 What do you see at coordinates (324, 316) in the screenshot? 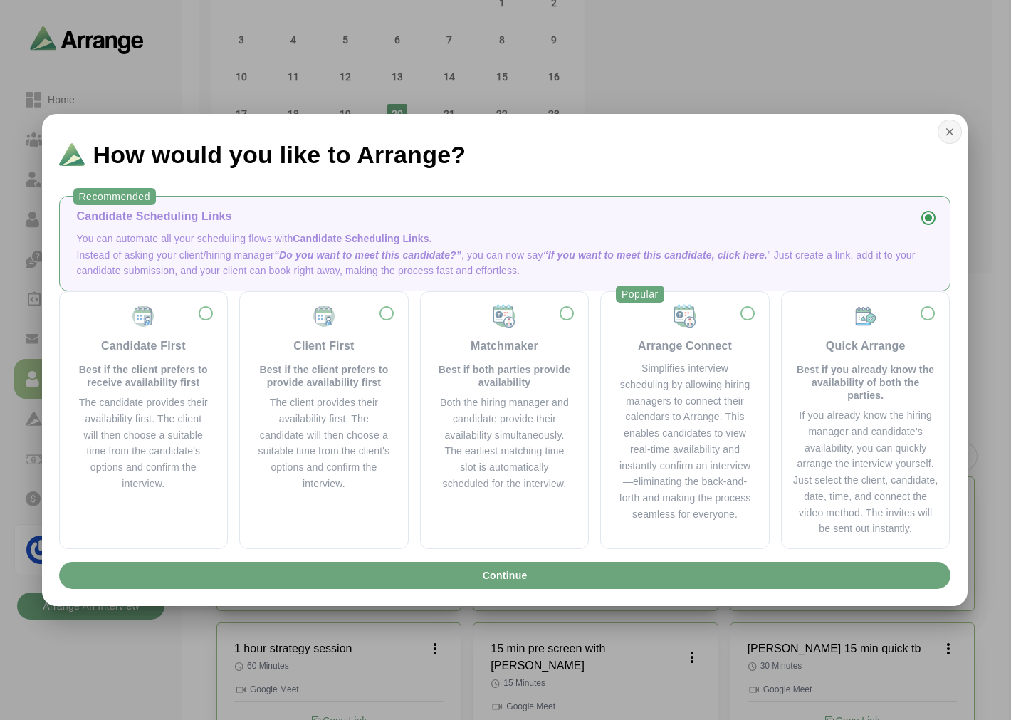
I see `img: Client First` at bounding box center [324, 316].